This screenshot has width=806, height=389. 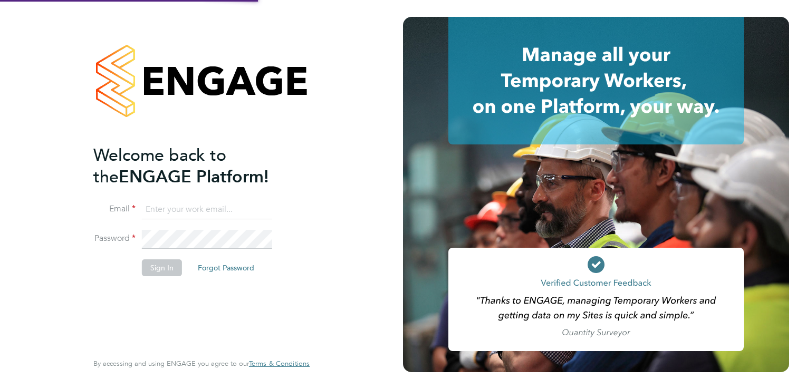 What do you see at coordinates (196, 166) in the screenshot?
I see `h2: ENGAGE Platform!` at bounding box center [196, 166].